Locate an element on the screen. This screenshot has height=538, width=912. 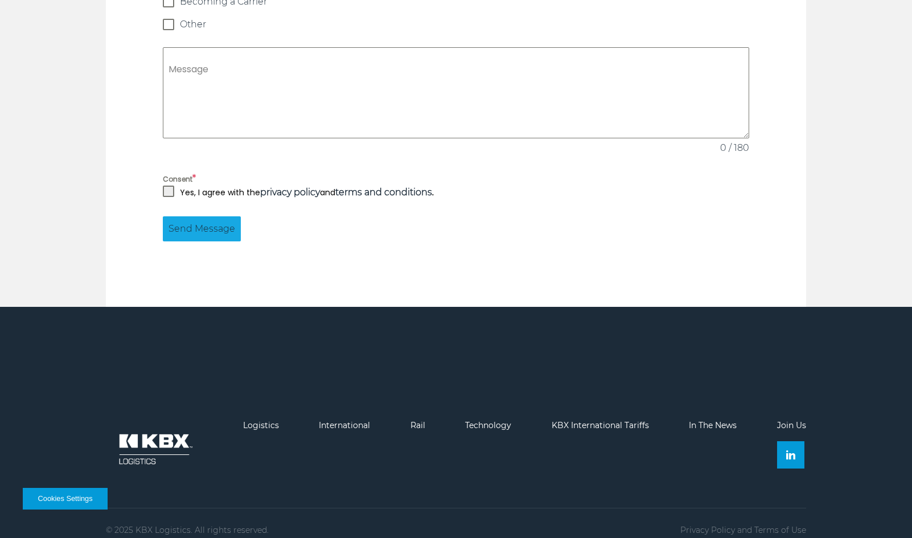
img: kbx logo is located at coordinates (154, 449).